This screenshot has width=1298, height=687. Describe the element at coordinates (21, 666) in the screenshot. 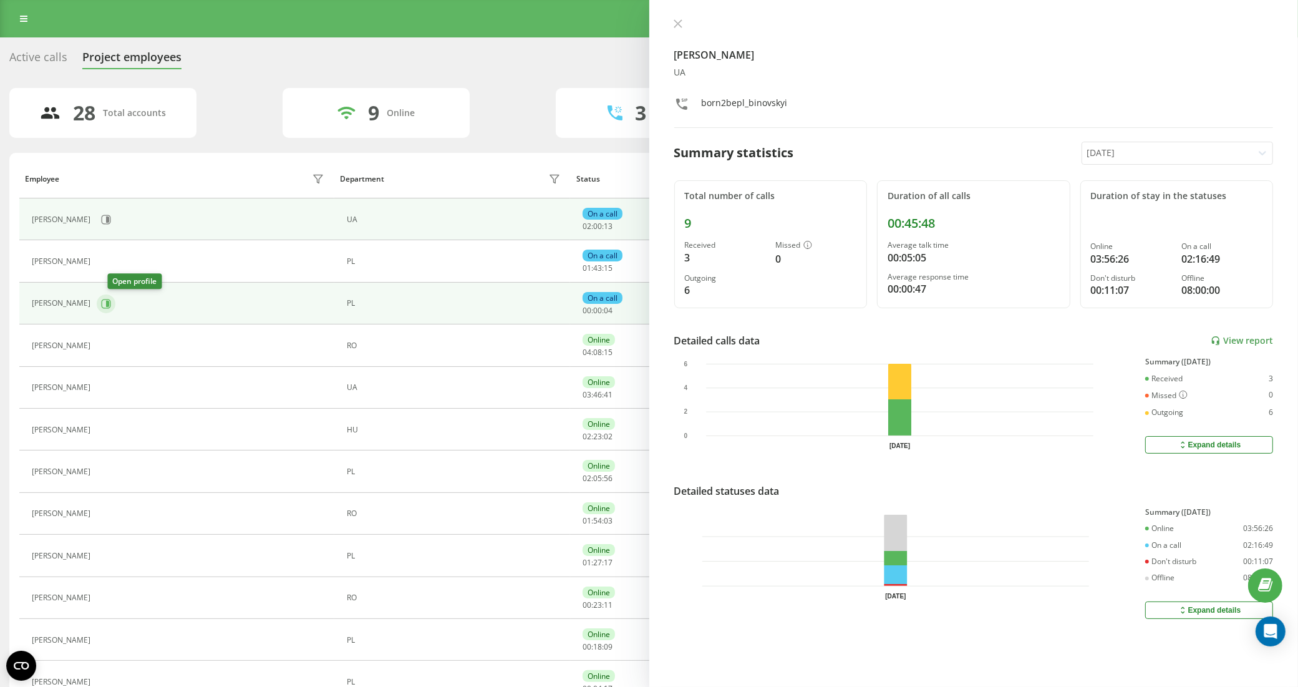

I see `button: Open CMP widget` at that location.